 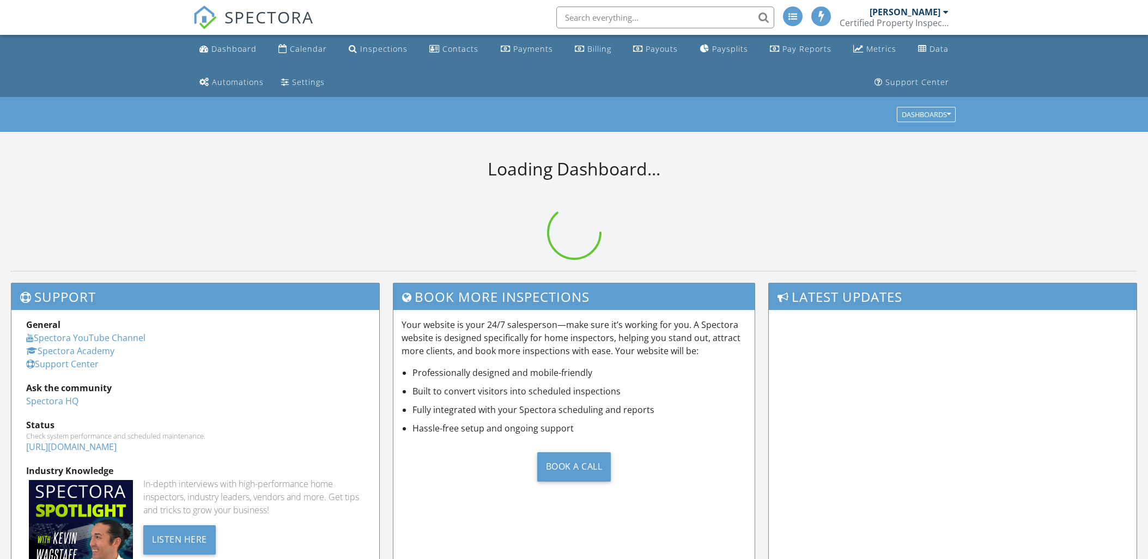 What do you see at coordinates (378, 49) in the screenshot?
I see `a: Inspections` at bounding box center [378, 49].